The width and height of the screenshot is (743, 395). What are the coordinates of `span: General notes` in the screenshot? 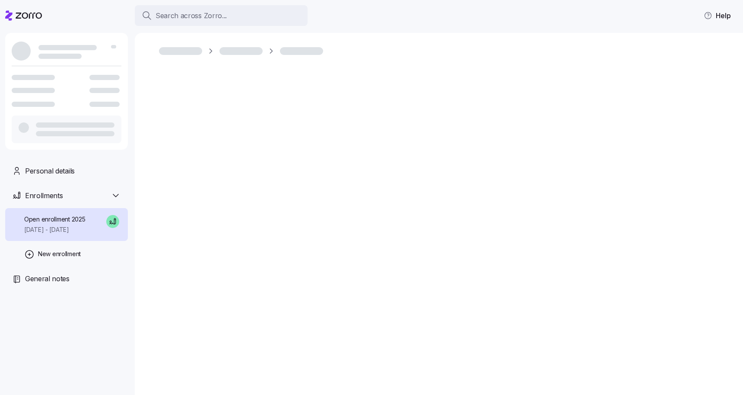 It's located at (47, 278).